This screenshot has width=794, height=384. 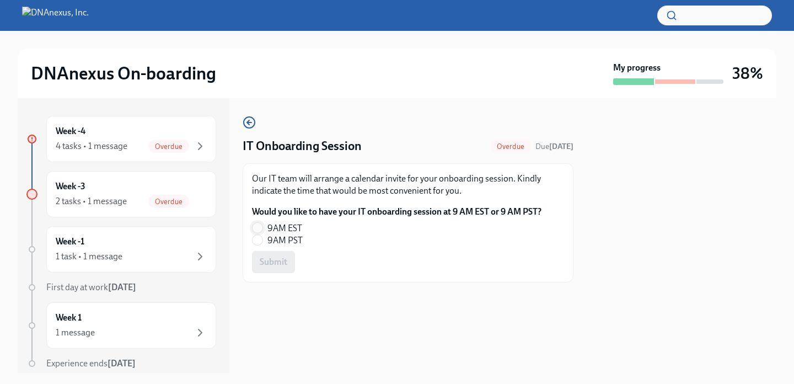 What do you see at coordinates (121, 325) in the screenshot?
I see `a: Week 11 message` at bounding box center [121, 325].